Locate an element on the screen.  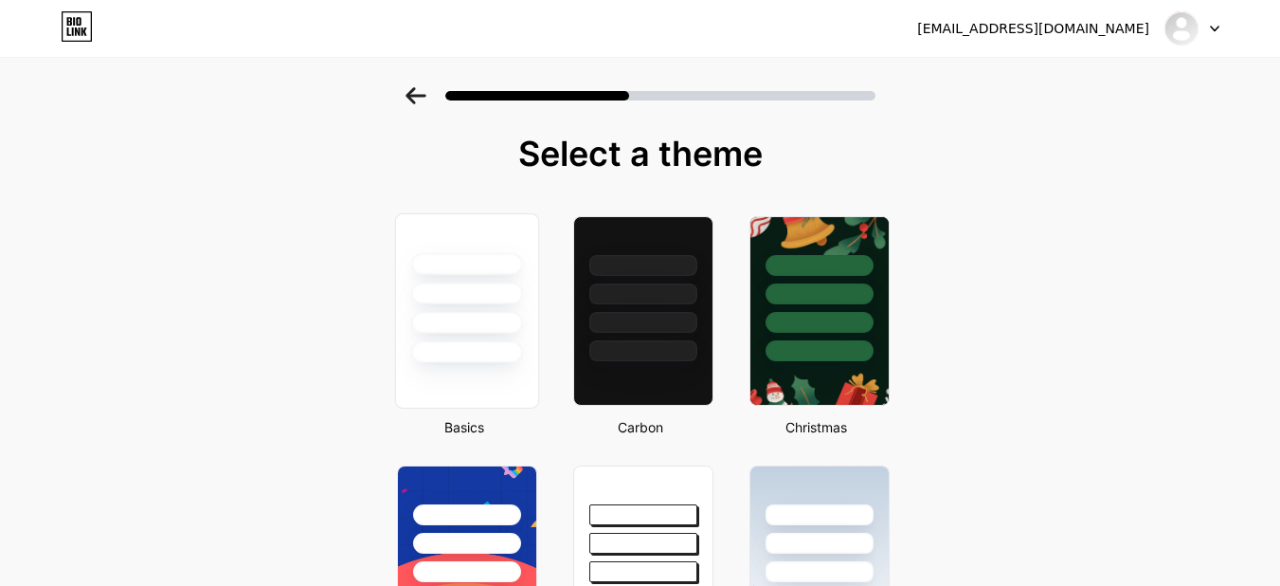
div: Select a theme is located at coordinates (641, 154).